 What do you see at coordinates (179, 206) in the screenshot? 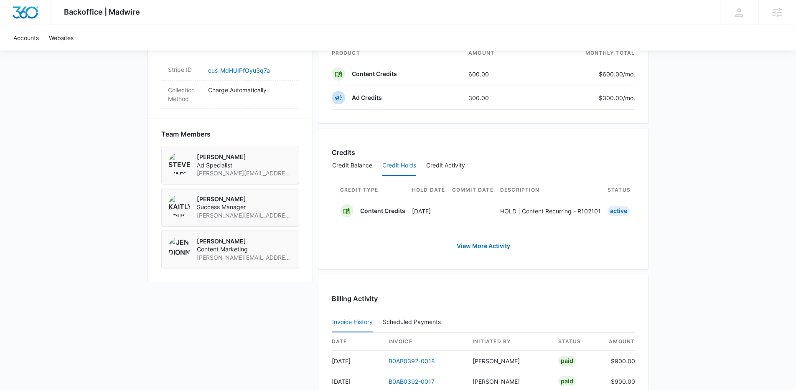
I see `img: Kaitlyn Brunswig` at bounding box center [179, 206].